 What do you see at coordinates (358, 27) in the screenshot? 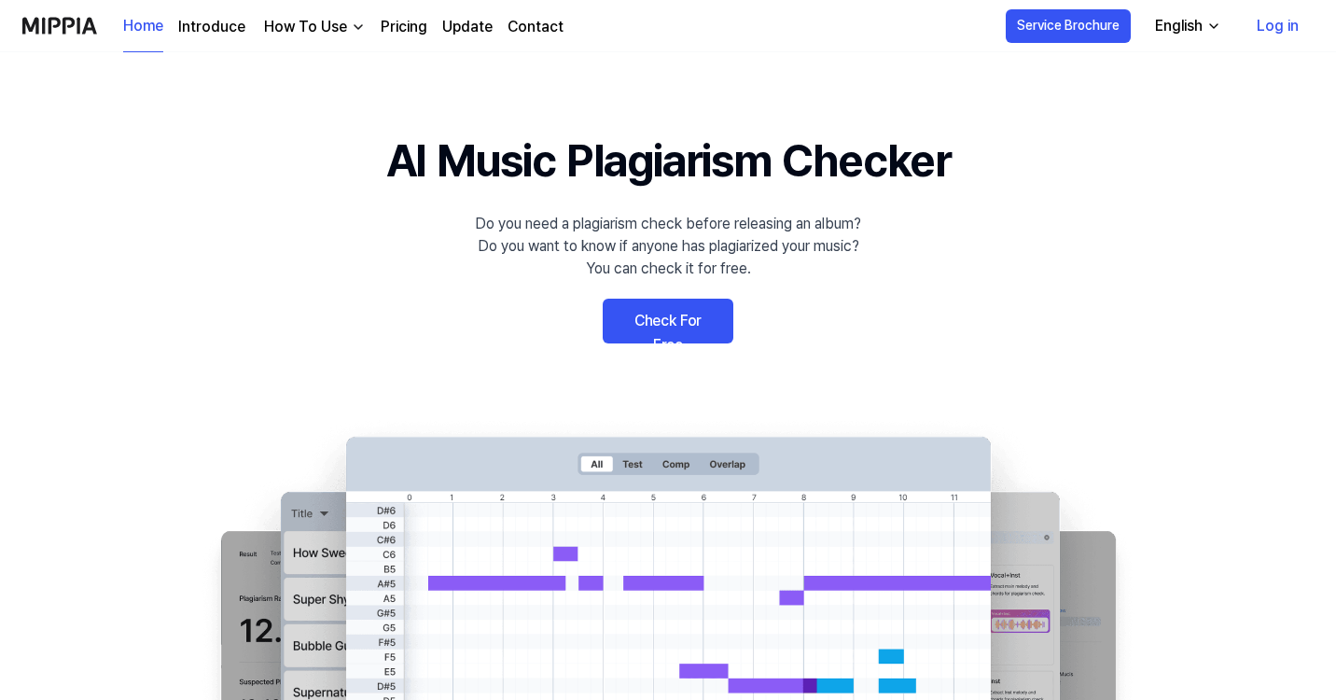
I see `img: down` at bounding box center [358, 27].